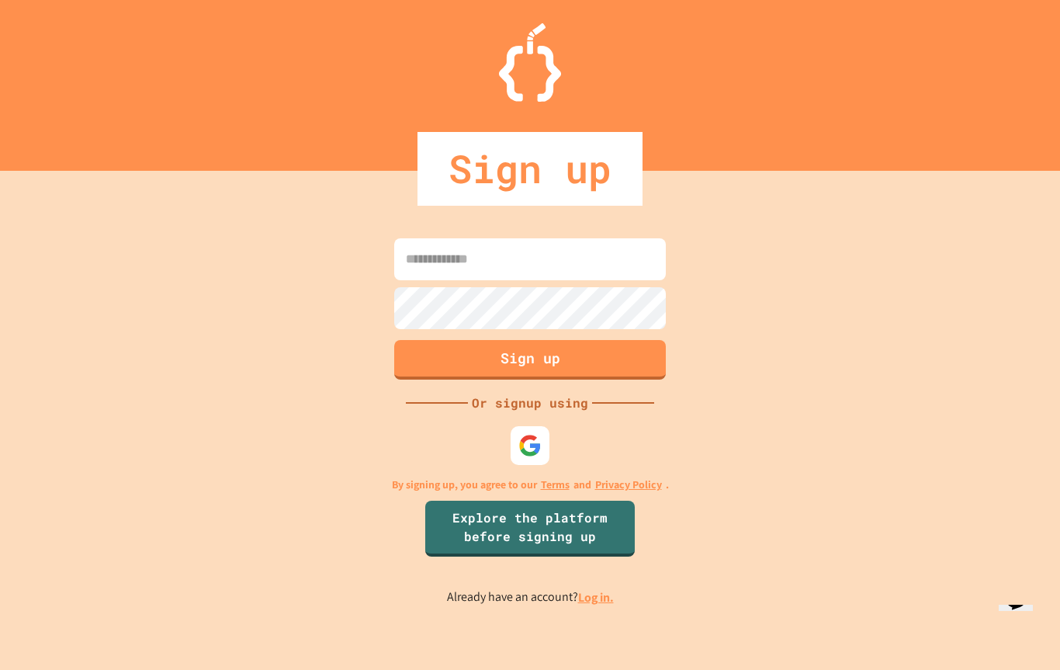  What do you see at coordinates (629, 484) in the screenshot?
I see `a: Privacy Policy` at bounding box center [629, 484].